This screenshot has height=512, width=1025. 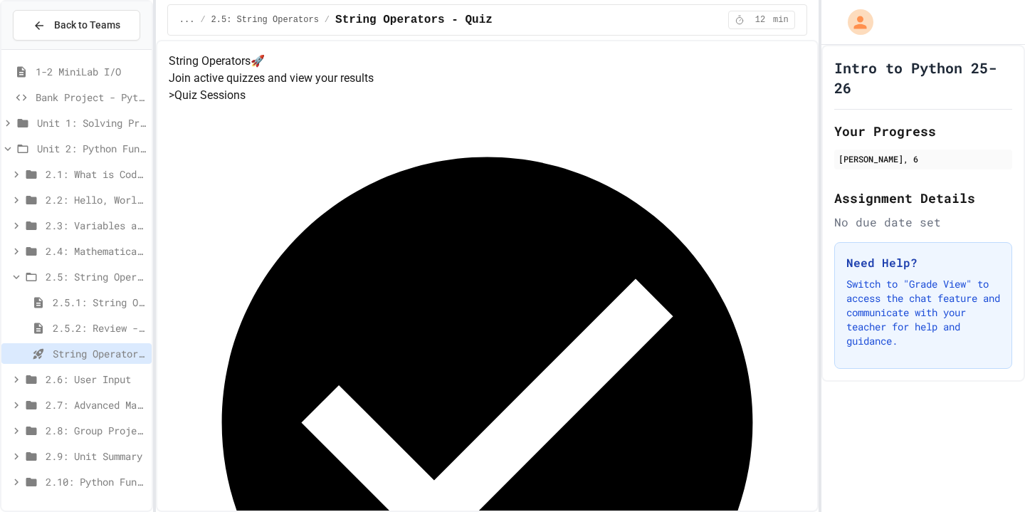 What do you see at coordinates (91, 122) in the screenshot?
I see `span: Unit 1: Solving Problems in Computer Science` at bounding box center [91, 122].